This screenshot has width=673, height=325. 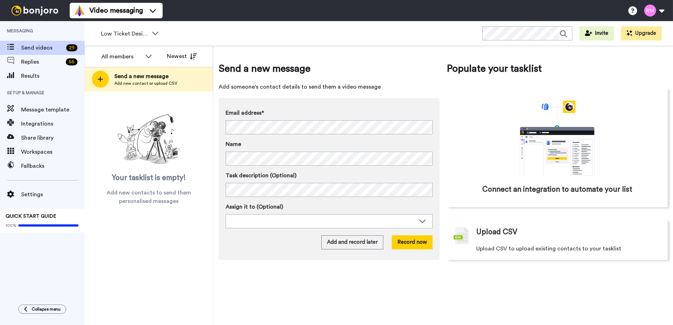 What do you see at coordinates (53, 124) in the screenshot?
I see `span: Integrations` at bounding box center [53, 124].